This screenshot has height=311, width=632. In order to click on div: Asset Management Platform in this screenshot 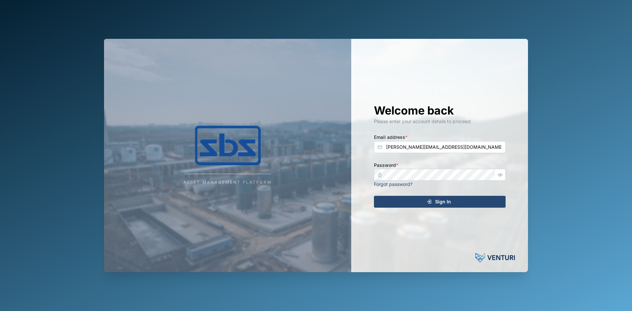, I will do `click(227, 182)`.